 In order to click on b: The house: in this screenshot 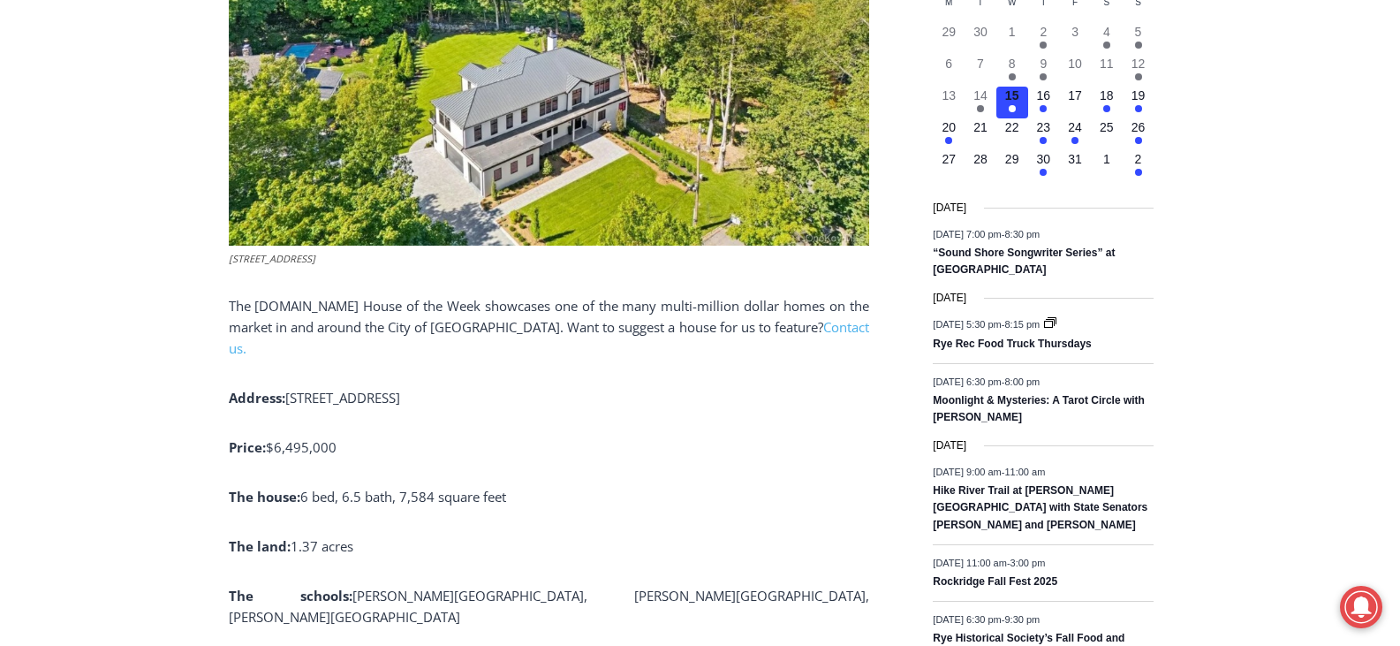, I will do `click(264, 496)`.